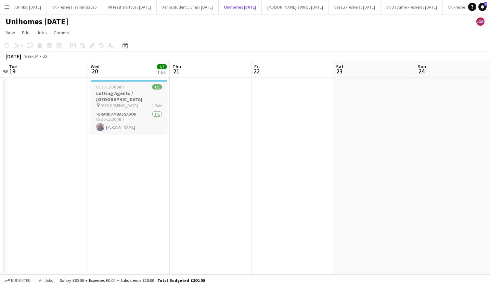  What do you see at coordinates (12, 71) in the screenshot?
I see `span: 19` at bounding box center [12, 71].